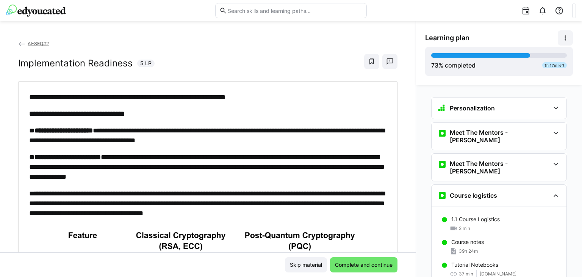 This screenshot has height=277, width=582. Describe the element at coordinates (38, 43) in the screenshot. I see `span: AI-SEQ#2` at that location.